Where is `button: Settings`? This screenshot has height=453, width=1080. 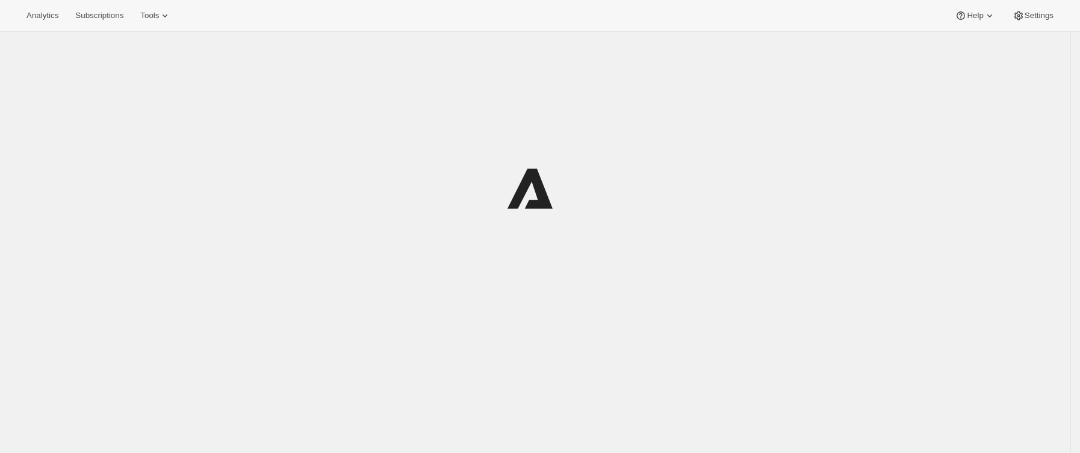
button: Settings is located at coordinates (1033, 16).